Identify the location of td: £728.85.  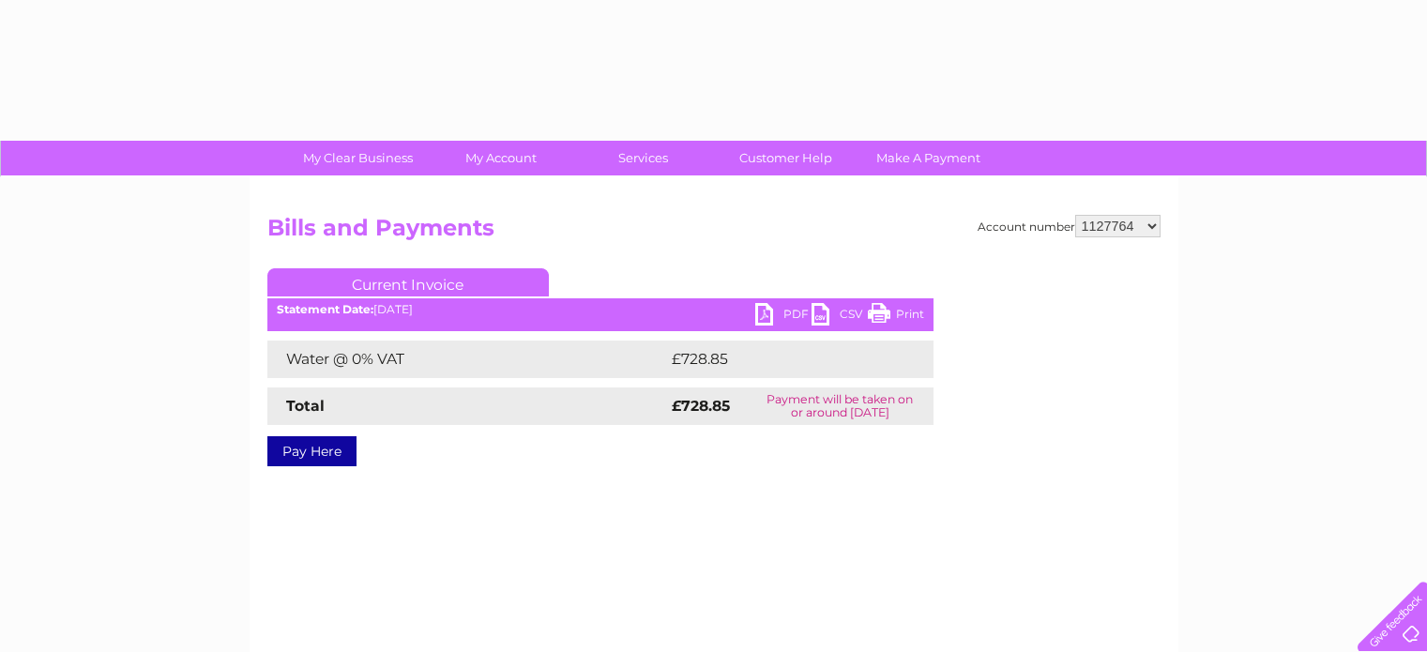
(784, 359).